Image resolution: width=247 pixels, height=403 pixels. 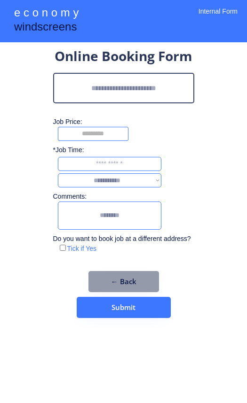 What do you see at coordinates (124, 307) in the screenshot?
I see `button: Submit` at bounding box center [124, 307].